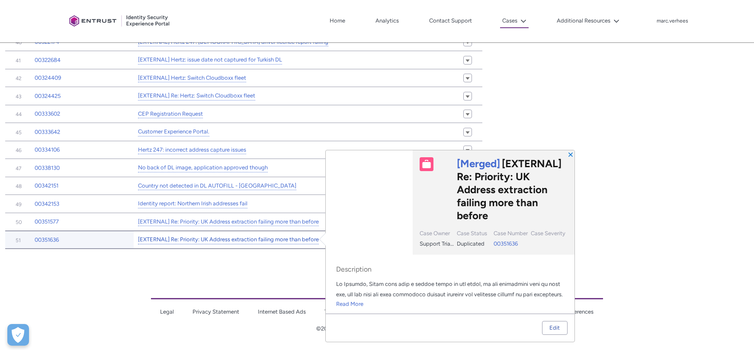 The image size is (754, 350). Describe the element at coordinates (588, 21) in the screenshot. I see `button: Additional Resources` at that location.